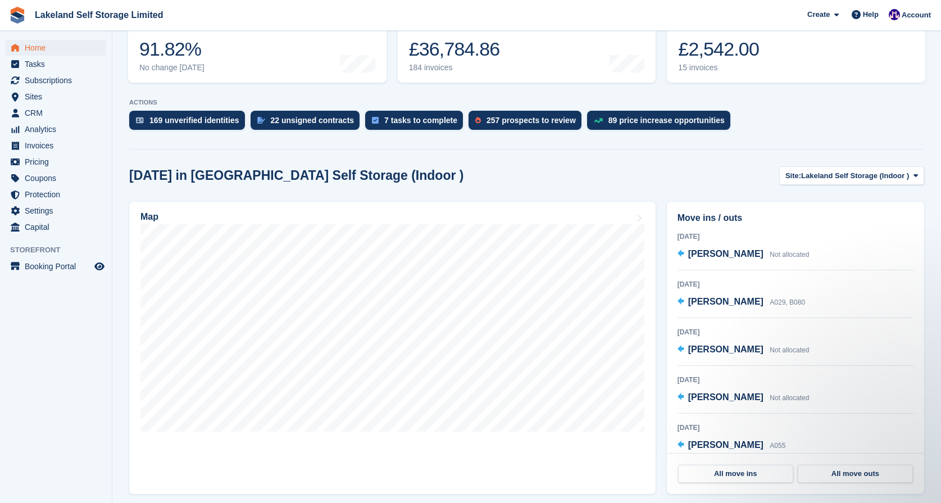  What do you see at coordinates (454, 49) in the screenshot?
I see `div: £36,784.86` at bounding box center [454, 49].